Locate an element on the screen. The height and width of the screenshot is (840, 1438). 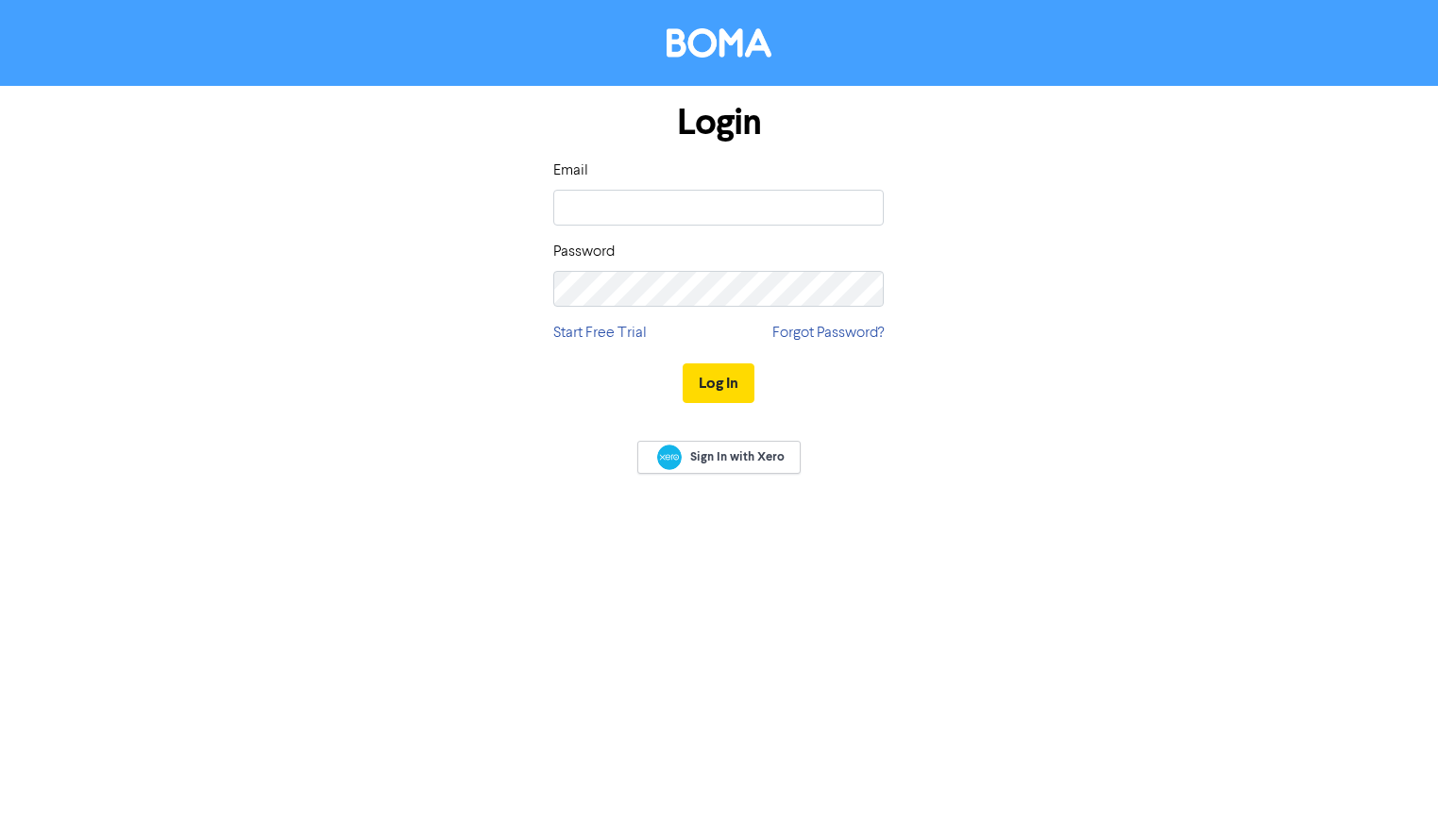
a: Start Free Trial is located at coordinates (600, 333).